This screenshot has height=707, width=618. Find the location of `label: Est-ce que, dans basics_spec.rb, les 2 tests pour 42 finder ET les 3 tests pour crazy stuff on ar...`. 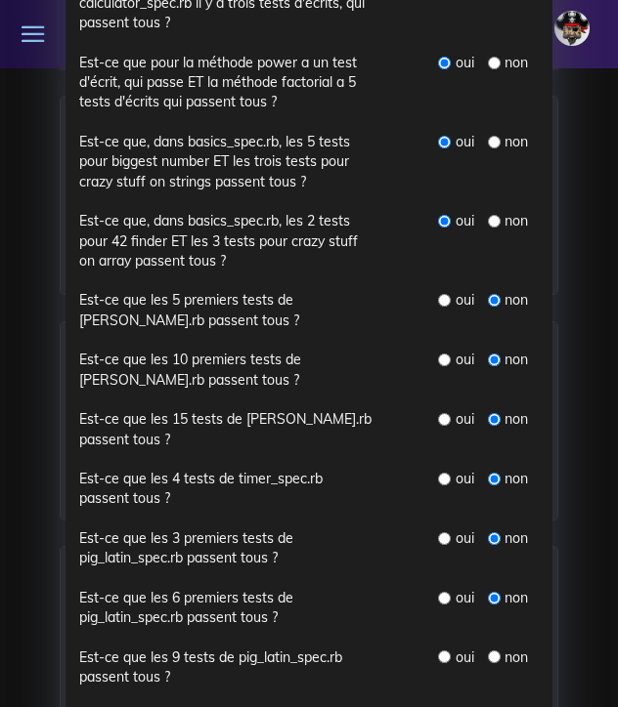

label: Est-ce que, dans basics_spec.rb, les 2 tests pour 42 finder ET les 3 tests pour crazy stuff on ar... is located at coordinates (227, 240).